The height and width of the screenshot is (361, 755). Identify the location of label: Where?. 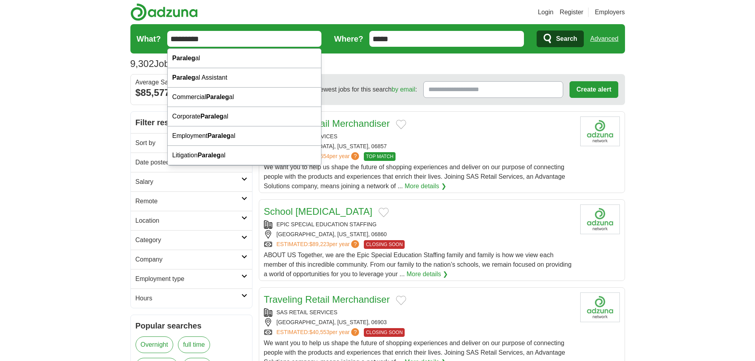
(348, 39).